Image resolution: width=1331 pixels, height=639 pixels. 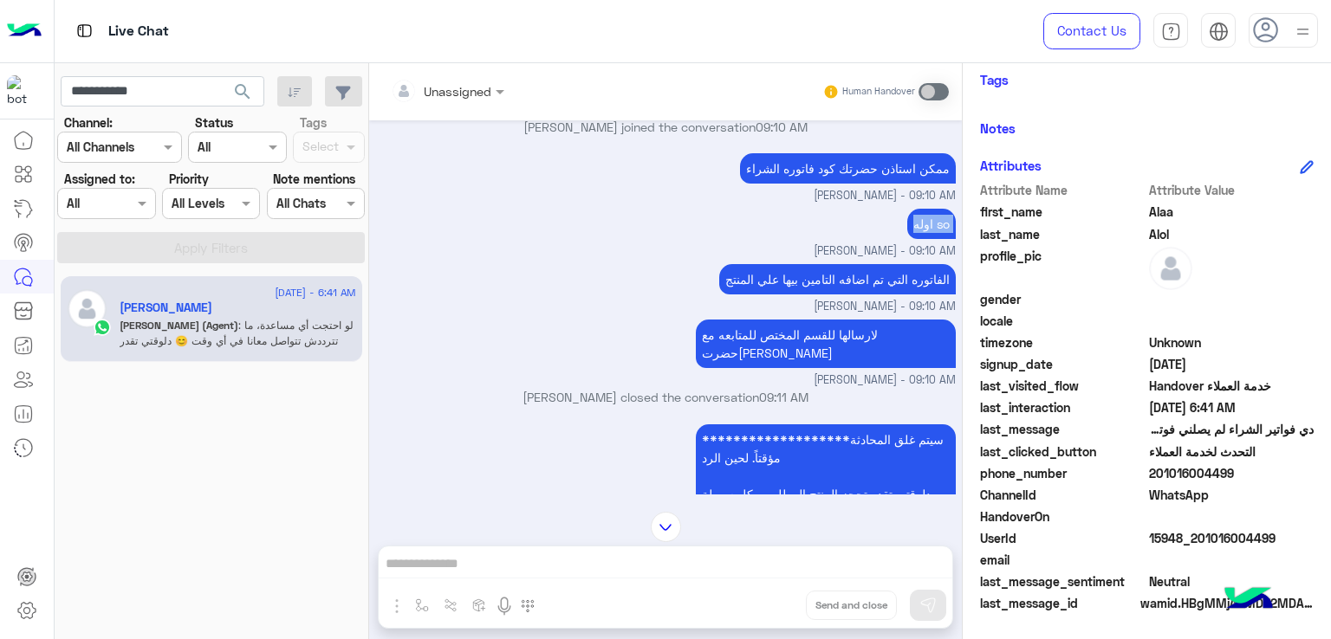 I want to click on span: profile_pic, so click(x=1062, y=267).